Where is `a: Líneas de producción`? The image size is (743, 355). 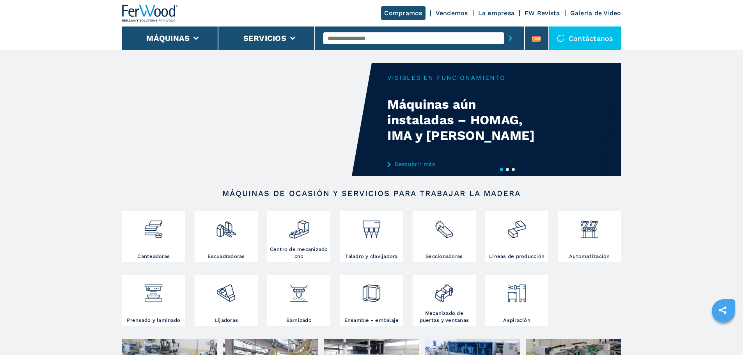
a: Líneas de producción is located at coordinates (517, 237).